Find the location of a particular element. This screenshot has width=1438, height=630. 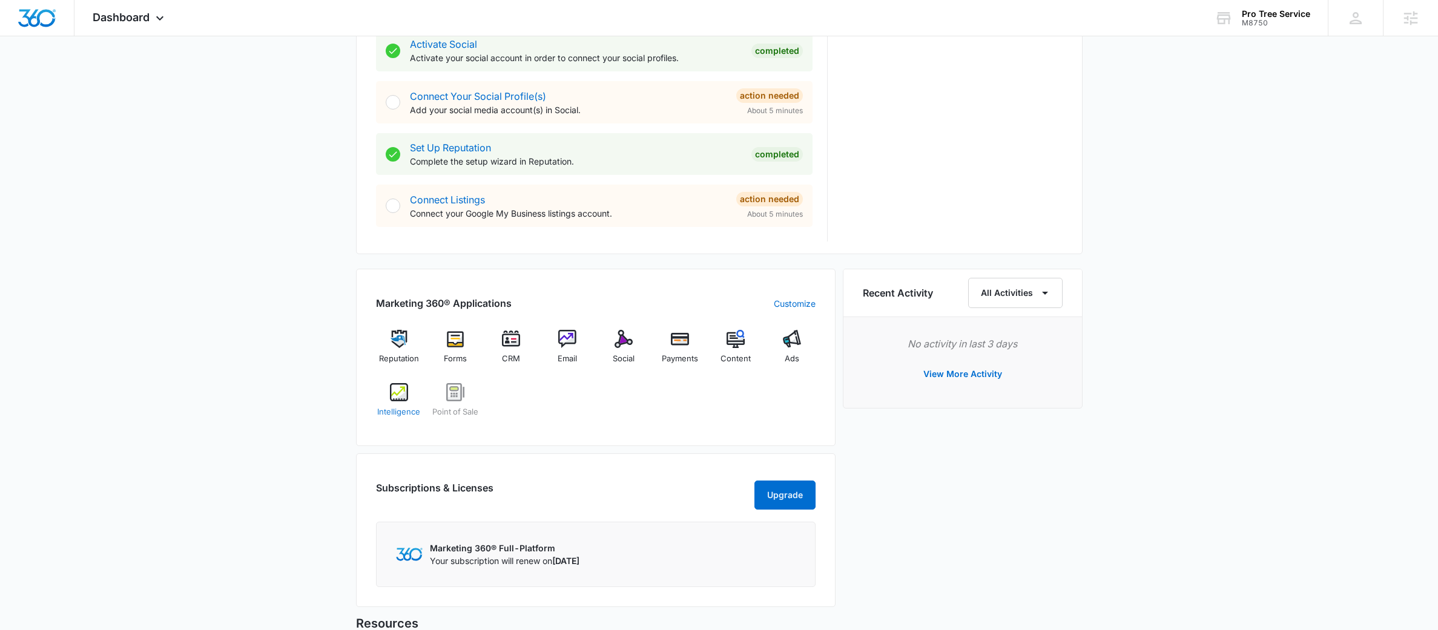

span: Intelligence is located at coordinates (398, 412).